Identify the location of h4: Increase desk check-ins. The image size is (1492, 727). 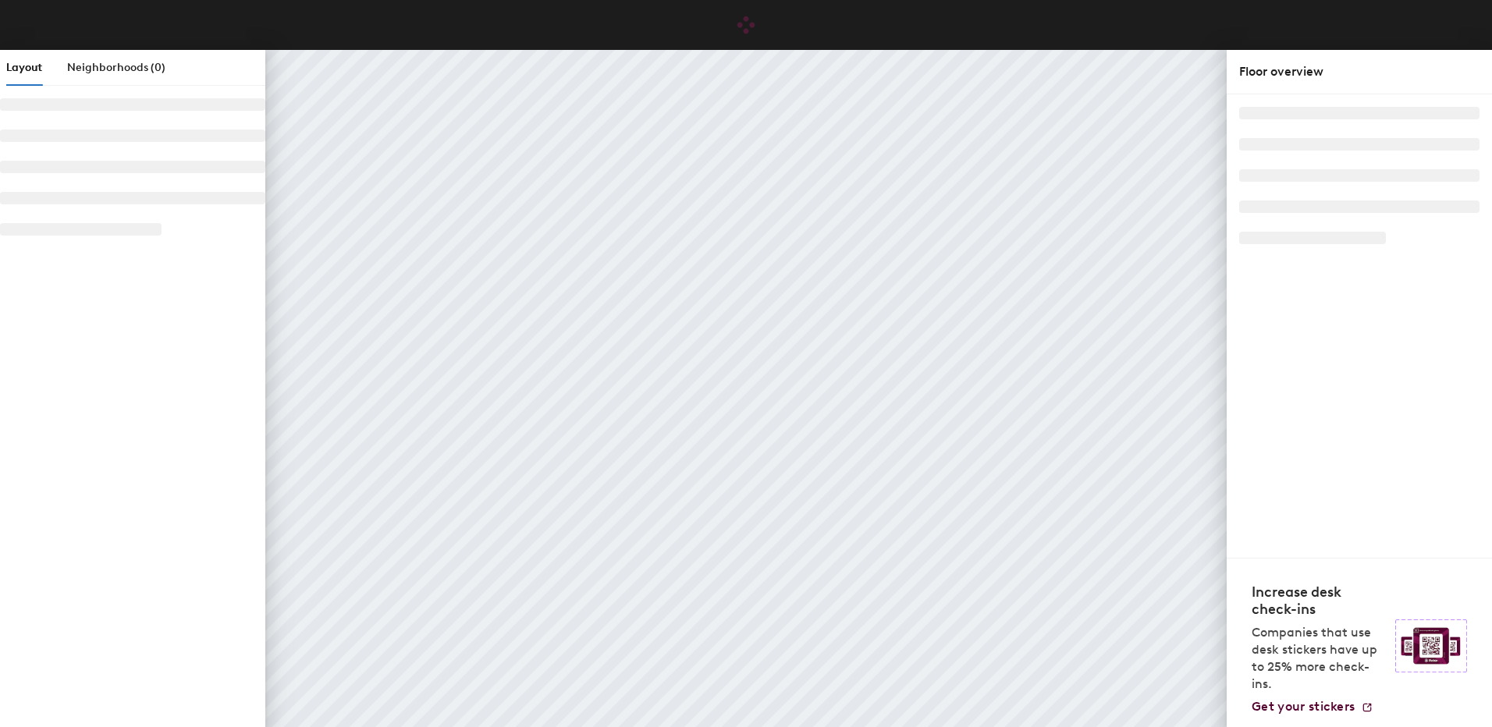
(1318, 601).